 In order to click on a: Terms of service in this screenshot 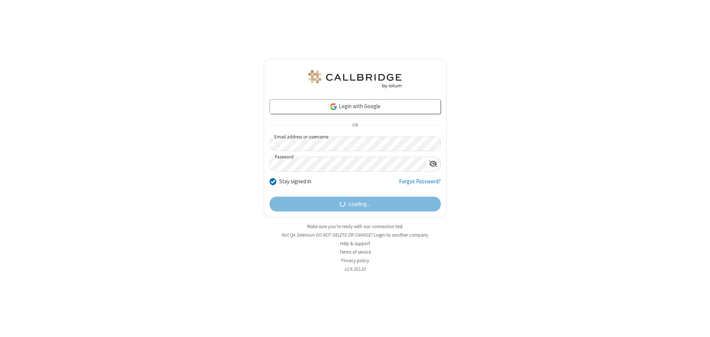, I will do `click(355, 252)`.